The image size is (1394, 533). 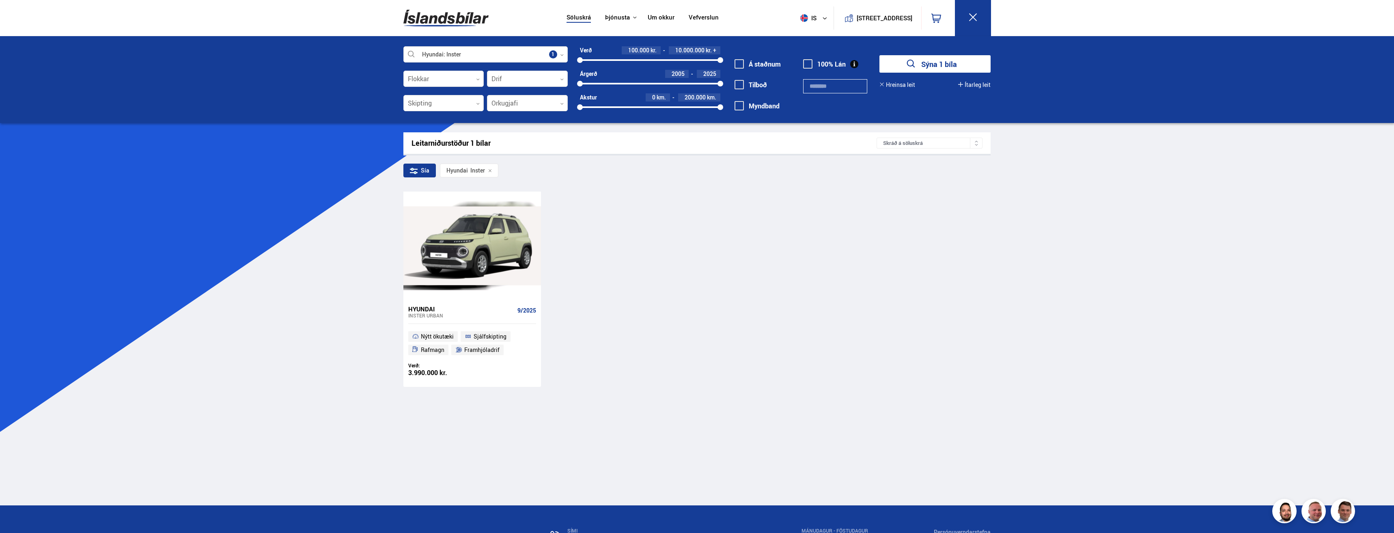 What do you see at coordinates (704, 18) in the screenshot?
I see `a: Vefverslun` at bounding box center [704, 18].